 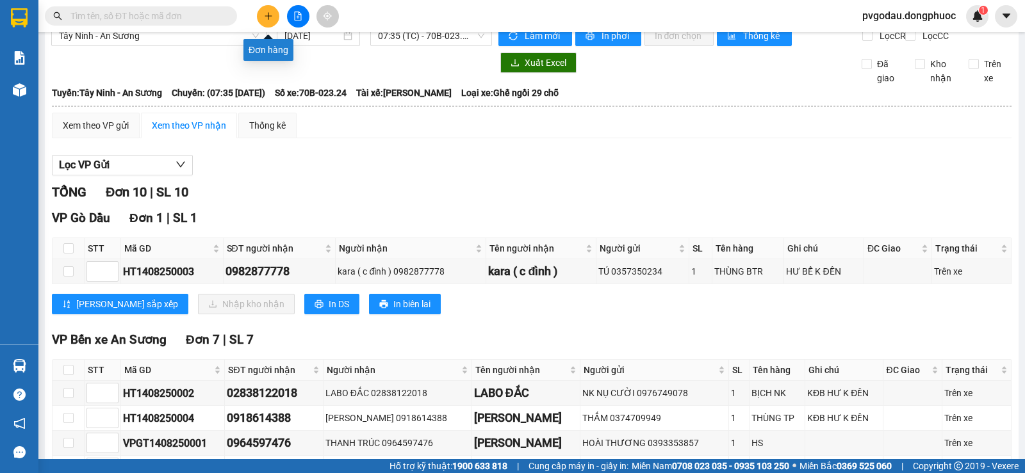 I want to click on td: LABO ĐẮC, so click(x=527, y=393).